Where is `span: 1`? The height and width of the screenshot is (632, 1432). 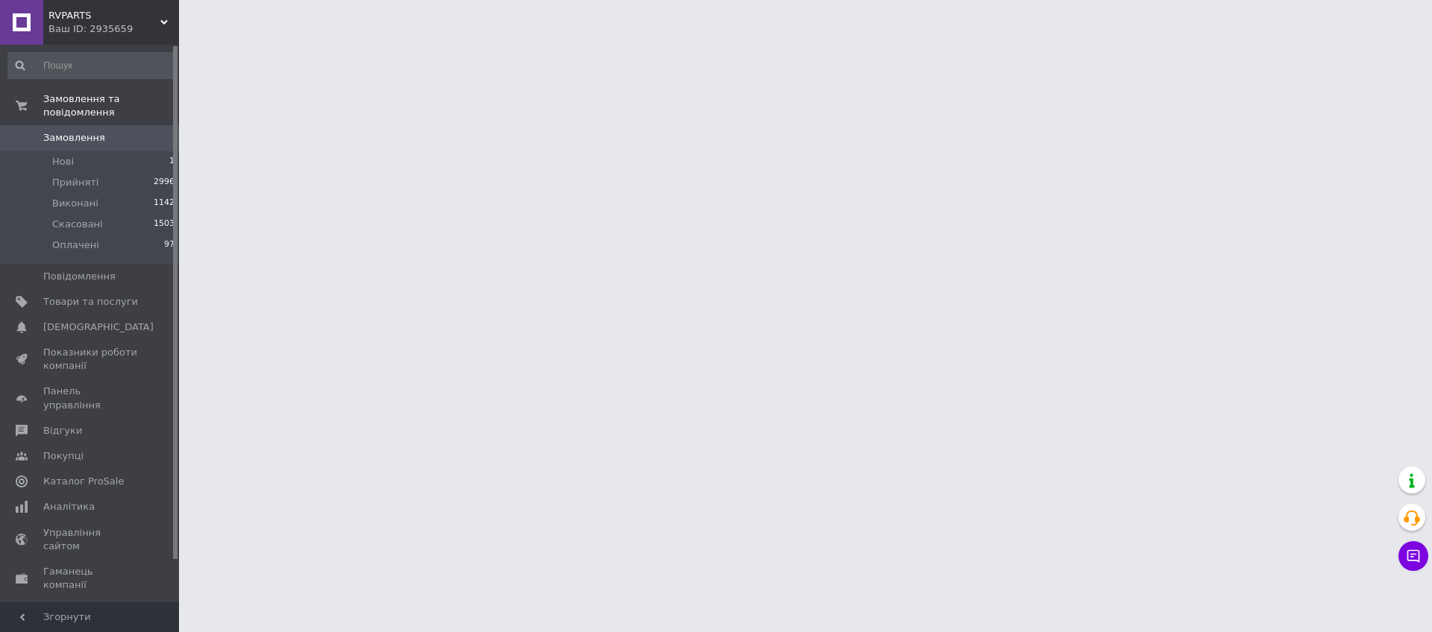 span: 1 is located at coordinates (172, 162).